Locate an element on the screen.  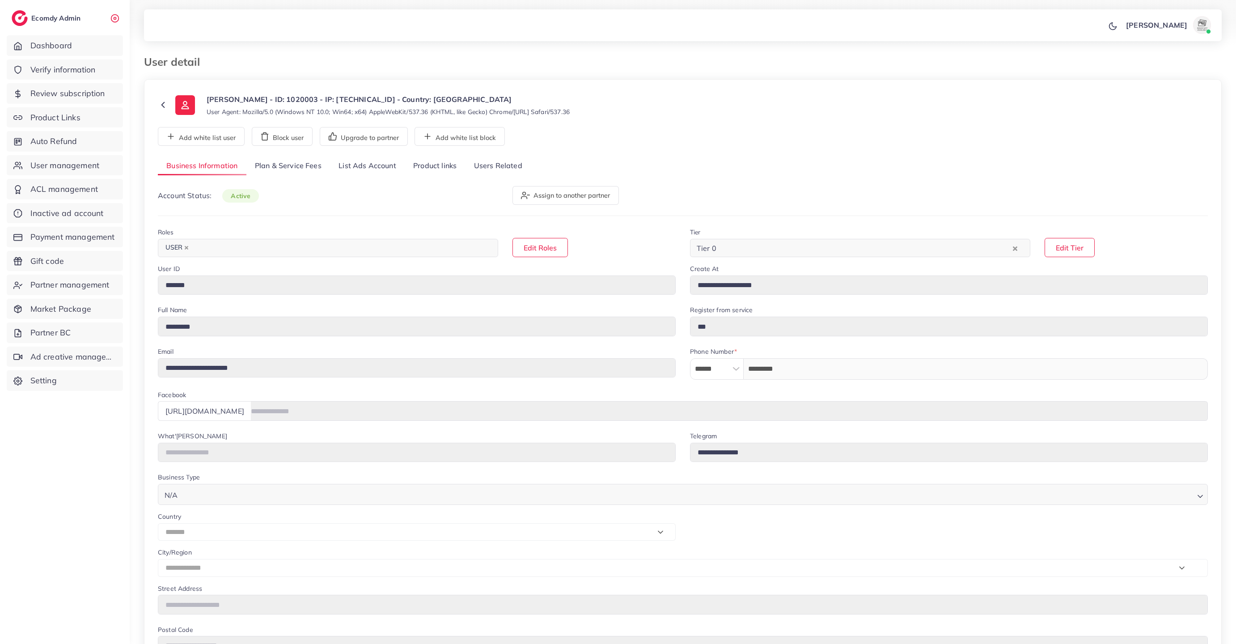
a: Ad creative management is located at coordinates (65, 357).